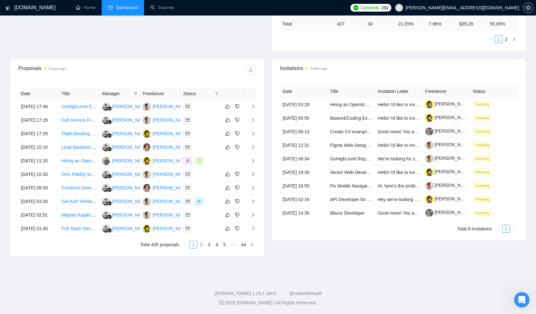  I want to click on a: API Developer for Automated Roof Measurement Tool, so click(384, 200).